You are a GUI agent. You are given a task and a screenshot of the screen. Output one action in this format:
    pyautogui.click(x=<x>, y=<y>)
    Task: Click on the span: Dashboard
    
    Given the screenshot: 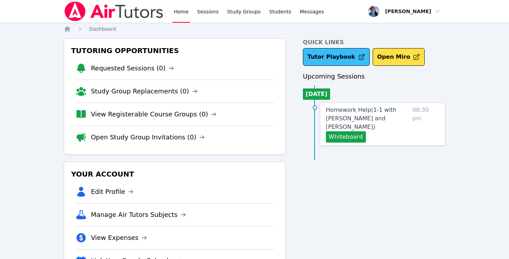 What is the action you would take?
    pyautogui.click(x=103, y=29)
    